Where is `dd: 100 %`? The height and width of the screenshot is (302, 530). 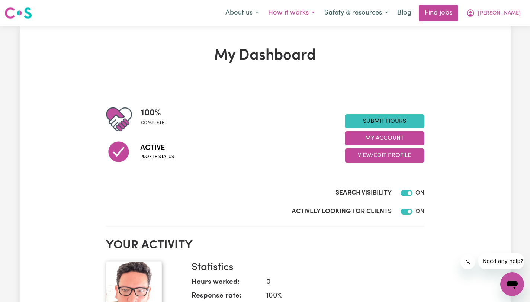 dd: 100 % is located at coordinates (339, 296).